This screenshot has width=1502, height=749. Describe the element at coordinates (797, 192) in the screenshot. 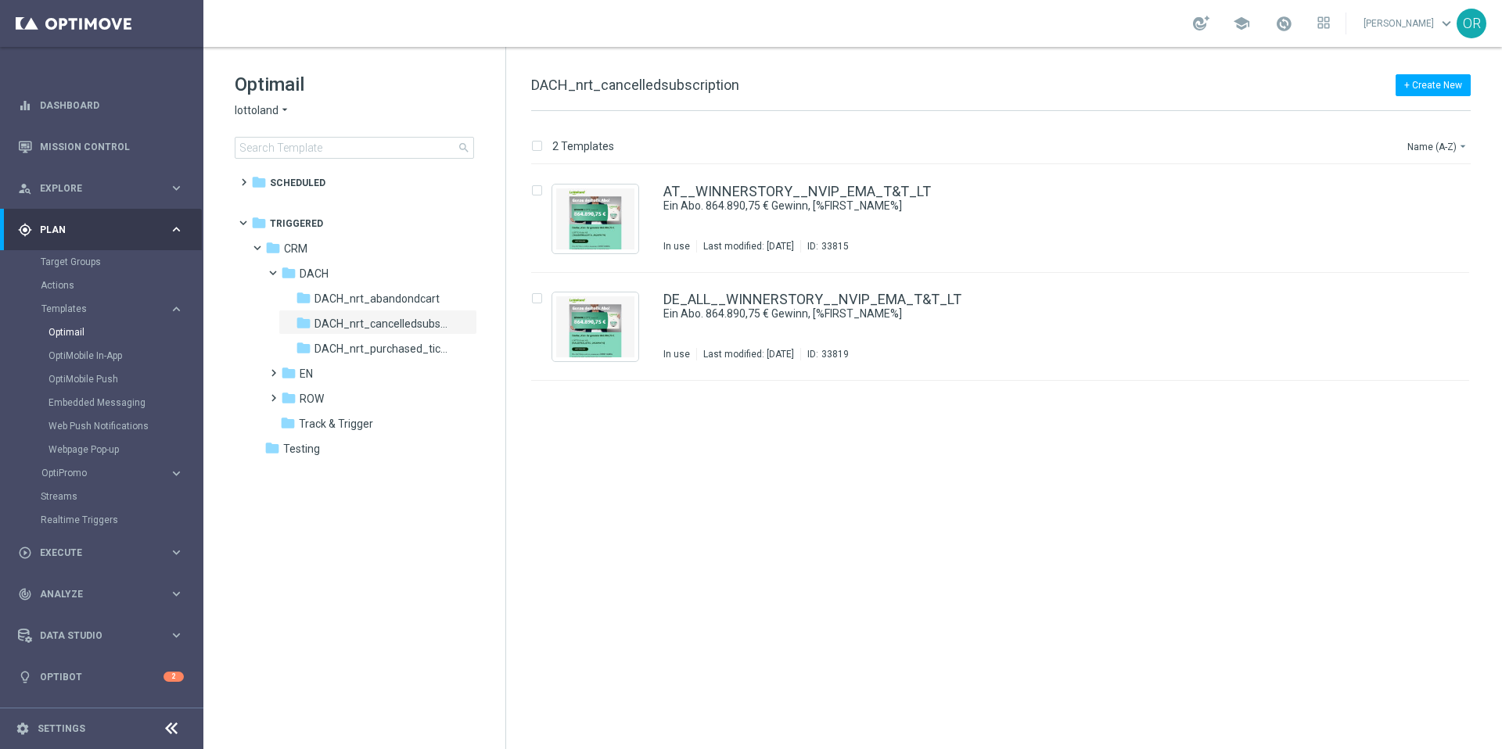

I see `a: AT__WINNERSTORY__NVIP_EMA_T&T_LT` at that location.